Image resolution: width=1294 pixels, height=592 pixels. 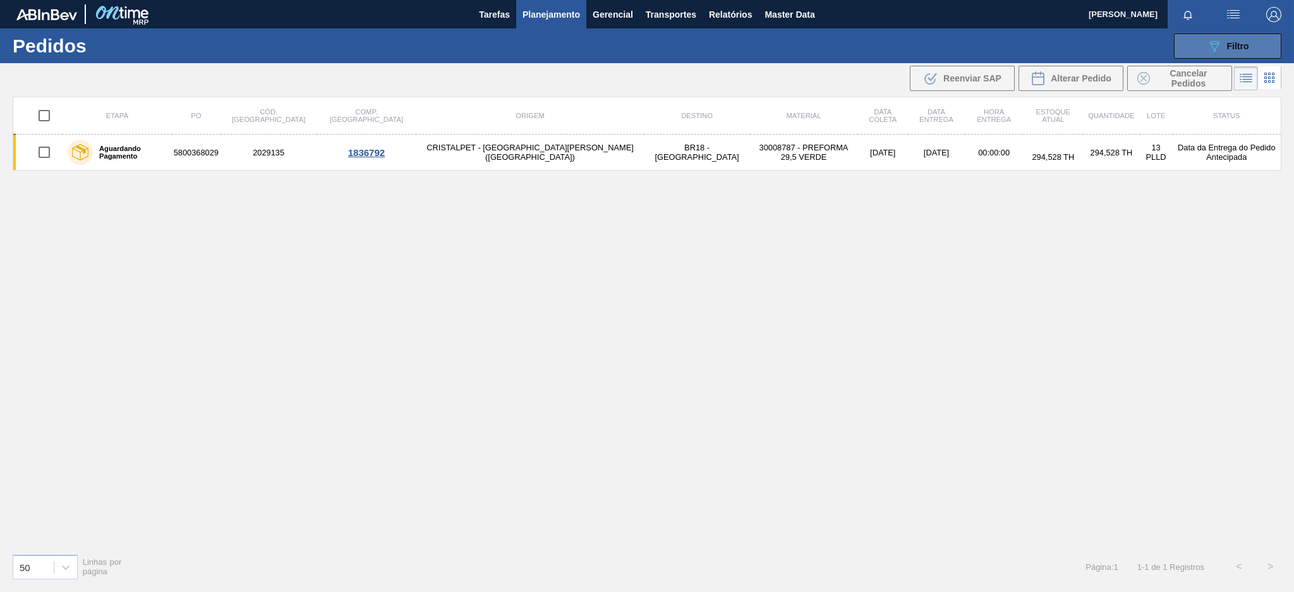 What do you see at coordinates (130, 152) in the screenshot?
I see `label: Aguardando Pagamento` at bounding box center [130, 152].